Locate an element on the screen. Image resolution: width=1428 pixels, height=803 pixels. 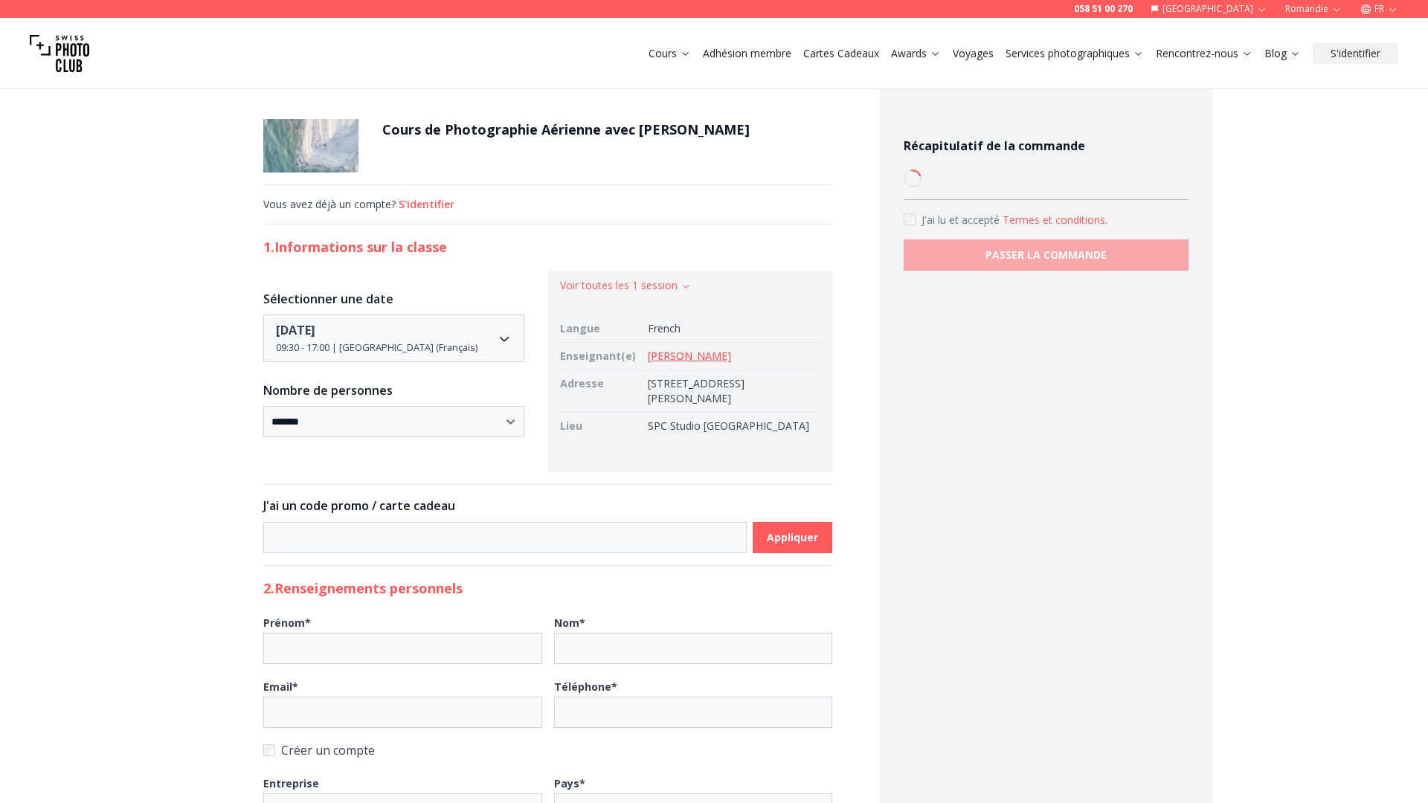
b: Nom * is located at coordinates (570, 622).